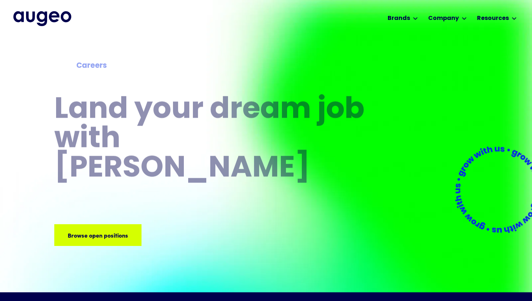 This screenshot has width=532, height=301. Describe the element at coordinates (493, 18) in the screenshot. I see `div: Resources` at that location.